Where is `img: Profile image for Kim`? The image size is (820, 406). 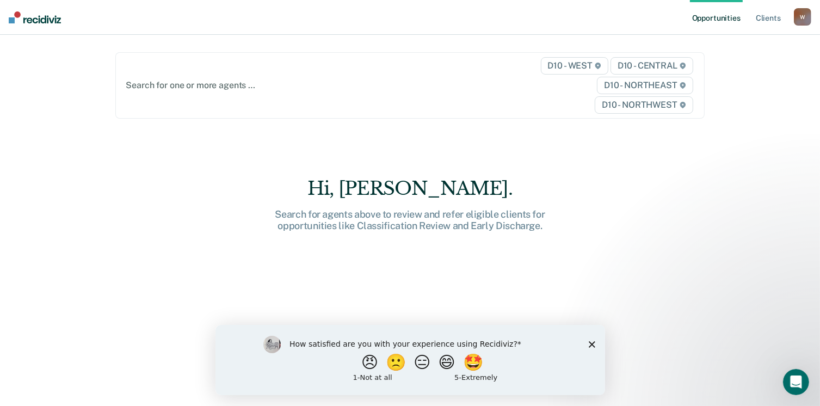 img: Profile image for Kim is located at coordinates (57, 20).